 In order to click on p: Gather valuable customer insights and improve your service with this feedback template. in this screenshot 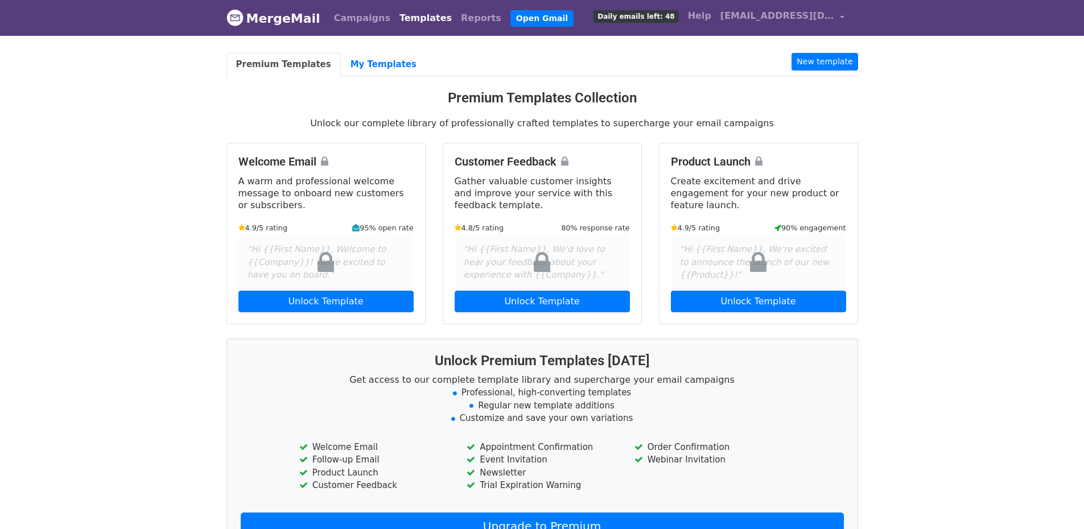, I will do `click(542, 193)`.